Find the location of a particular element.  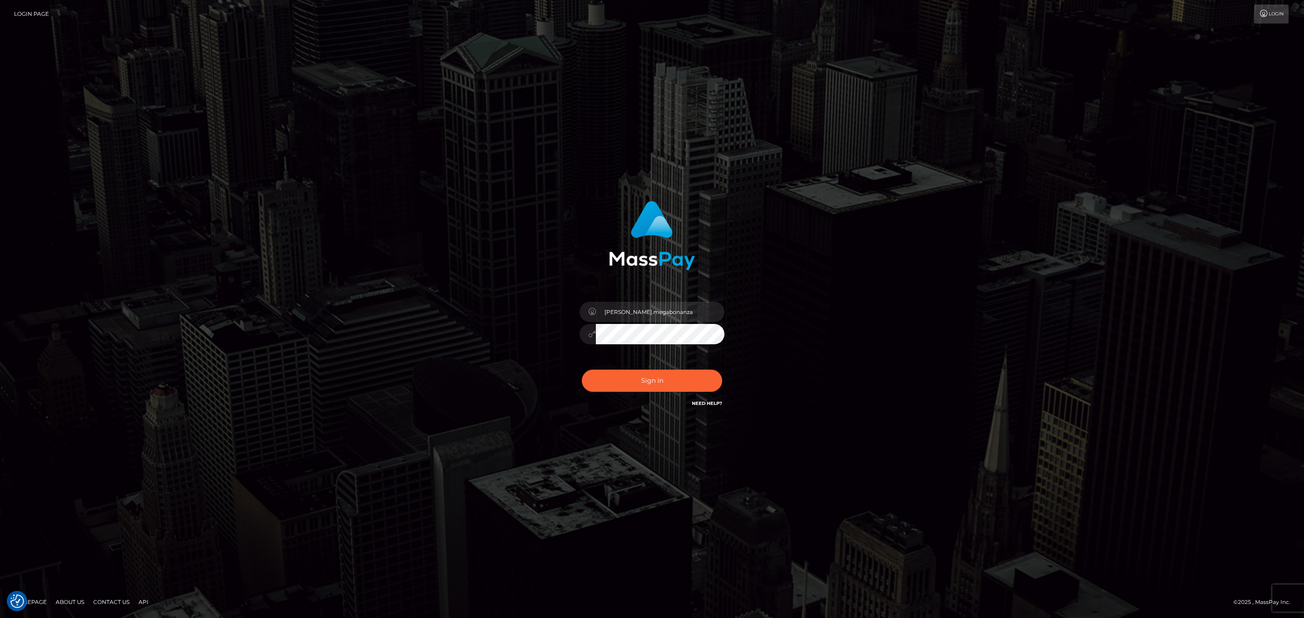

img: MassPay Login is located at coordinates (652, 235).